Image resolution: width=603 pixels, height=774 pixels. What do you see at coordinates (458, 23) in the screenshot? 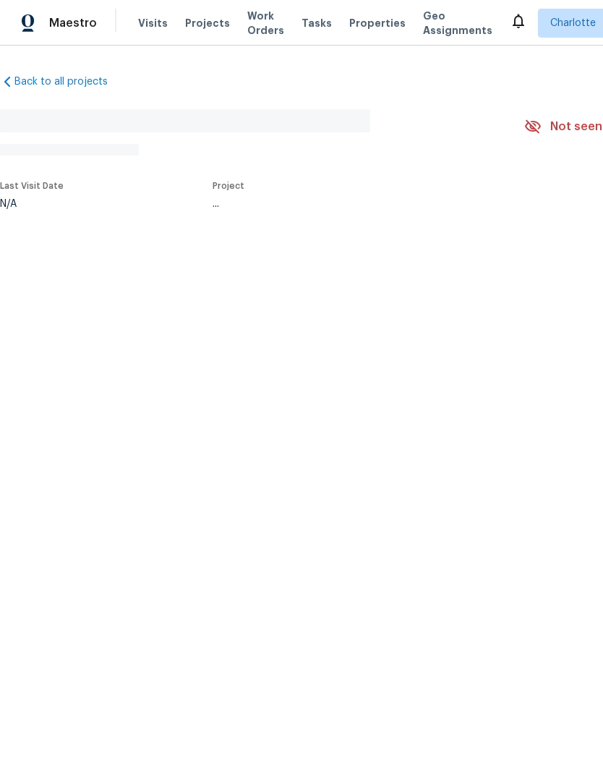
I see `span: Geo Assignments` at bounding box center [458, 23].